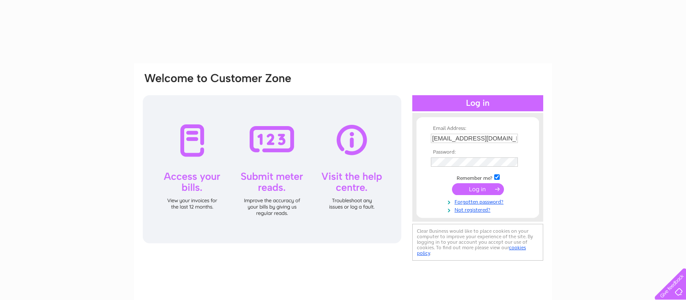  What do you see at coordinates (478, 152) in the screenshot?
I see `th: Password:` at bounding box center [478, 152].